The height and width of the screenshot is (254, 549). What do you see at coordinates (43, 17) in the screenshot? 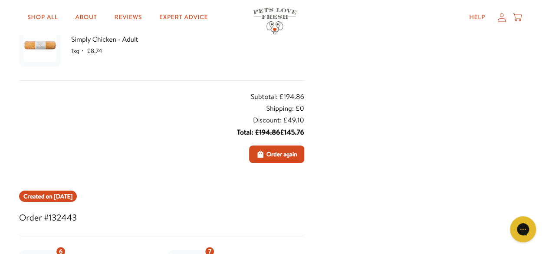
I see `a: Shop All` at bounding box center [43, 17].